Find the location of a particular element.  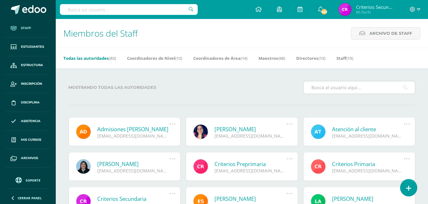

a: Archivo de Staff is located at coordinates (386, 33).